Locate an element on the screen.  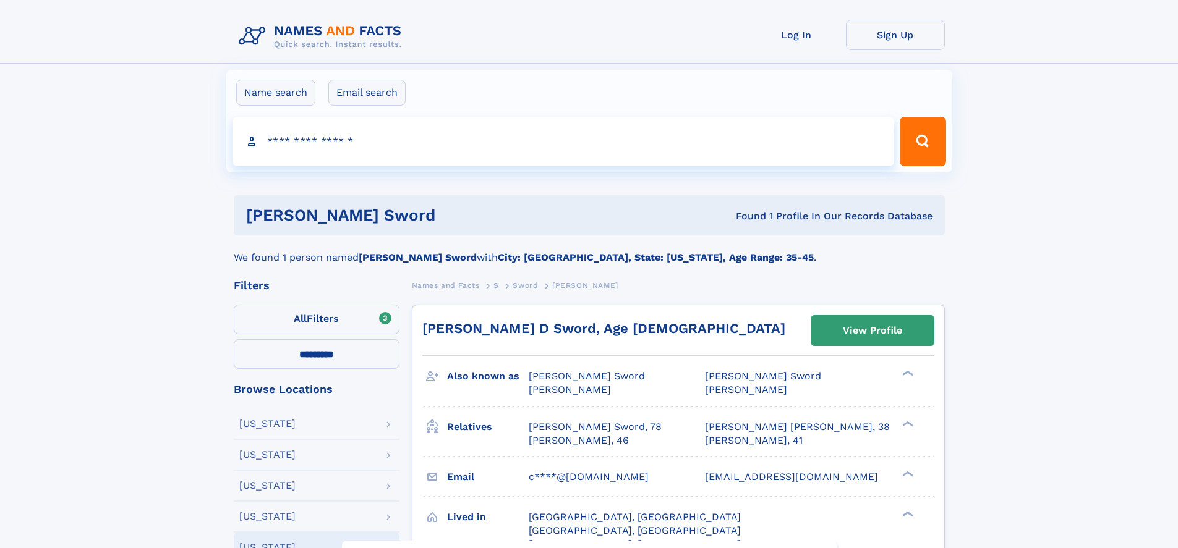
h3: Also known as is located at coordinates (488, 376).